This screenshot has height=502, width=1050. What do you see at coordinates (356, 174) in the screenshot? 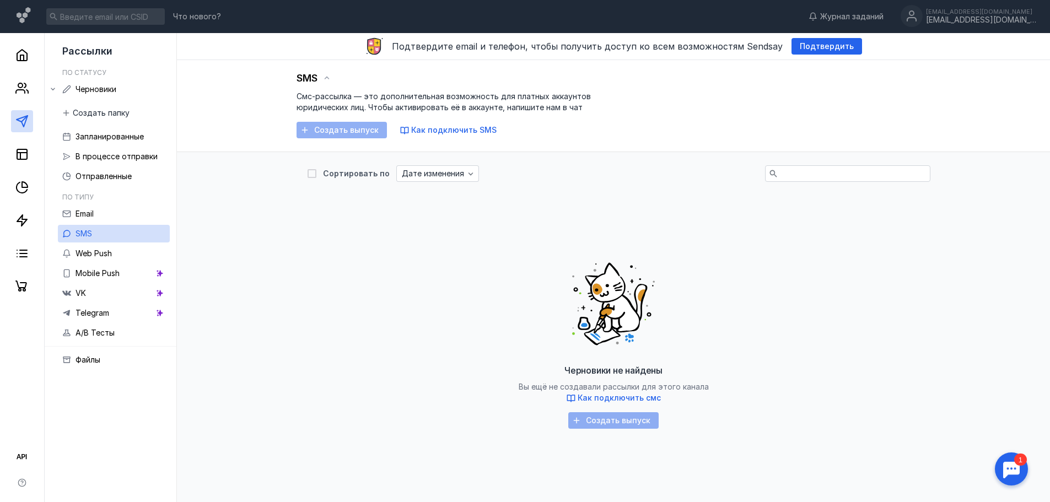
I see `div: Сортировать по` at bounding box center [356, 174].